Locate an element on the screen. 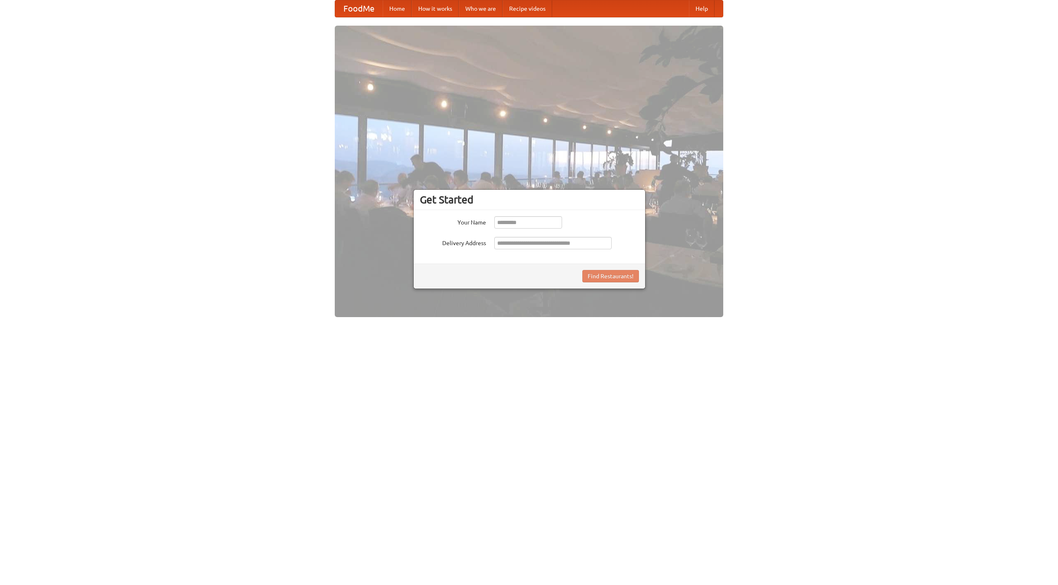  a: Recipe videos is located at coordinates (527, 9).